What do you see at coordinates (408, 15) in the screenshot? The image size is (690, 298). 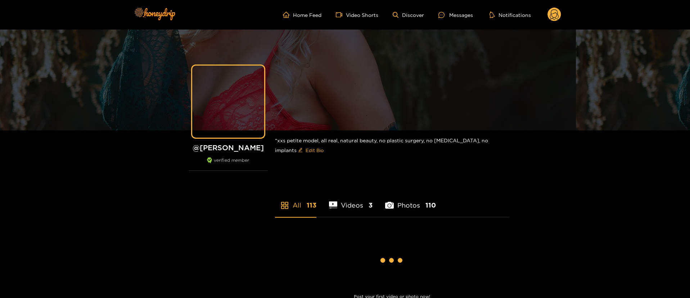 I see `a: Discover` at bounding box center [408, 15].